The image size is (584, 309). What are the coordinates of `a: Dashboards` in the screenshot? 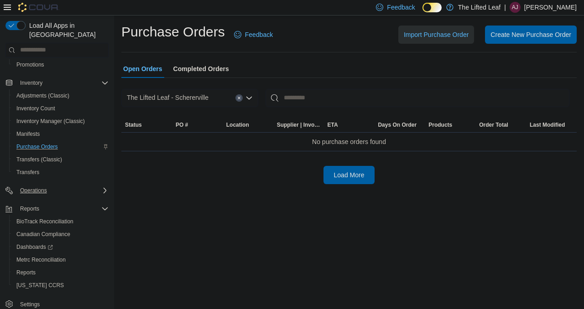 It's located at (35, 247).